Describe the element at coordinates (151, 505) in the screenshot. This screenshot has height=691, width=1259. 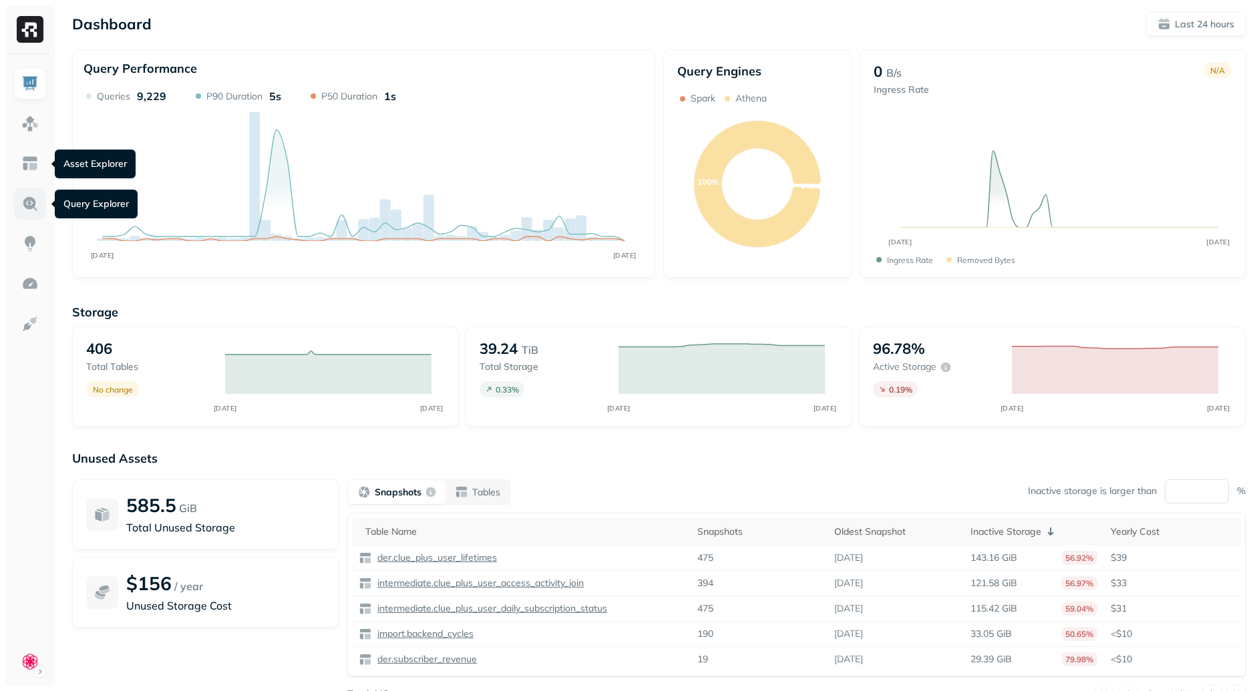
I see `p: 585.5` at that location.